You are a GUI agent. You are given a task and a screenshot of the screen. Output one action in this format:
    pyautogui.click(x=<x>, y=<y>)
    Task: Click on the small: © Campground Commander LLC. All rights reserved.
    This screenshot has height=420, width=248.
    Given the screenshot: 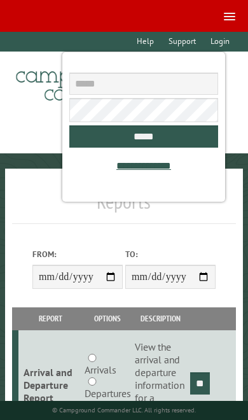 What is the action you would take?
    pyautogui.click(x=124, y=410)
    